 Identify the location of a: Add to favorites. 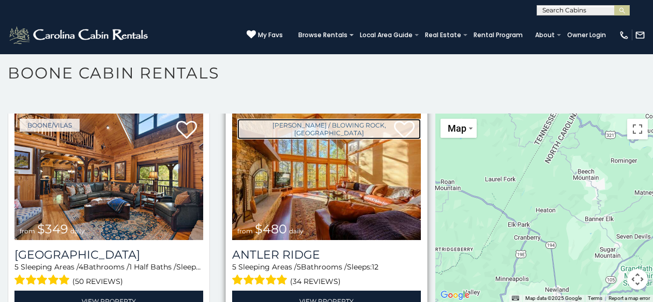
(187, 131).